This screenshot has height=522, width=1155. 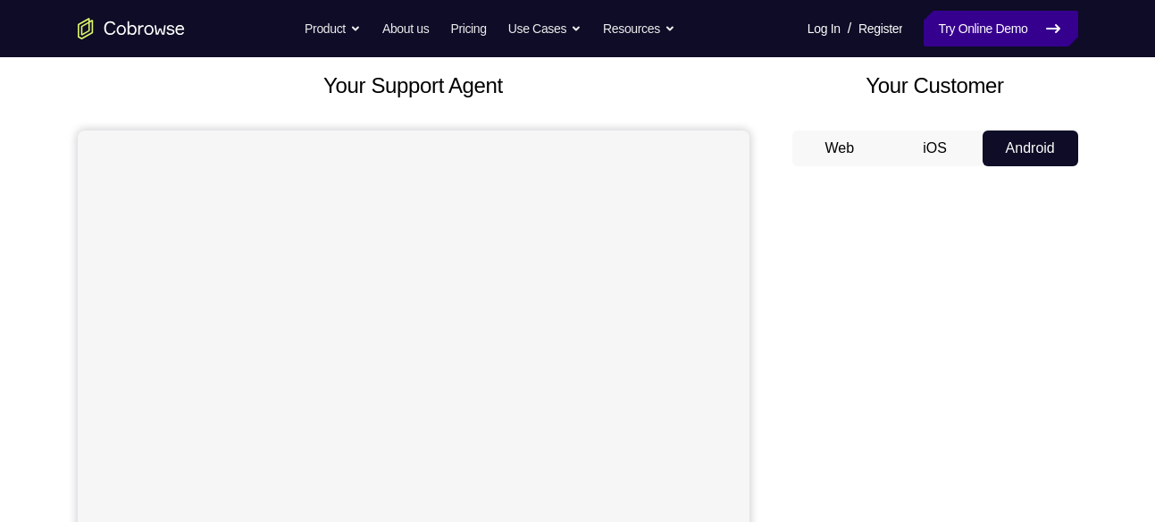 I want to click on button: Use Cases, so click(x=545, y=29).